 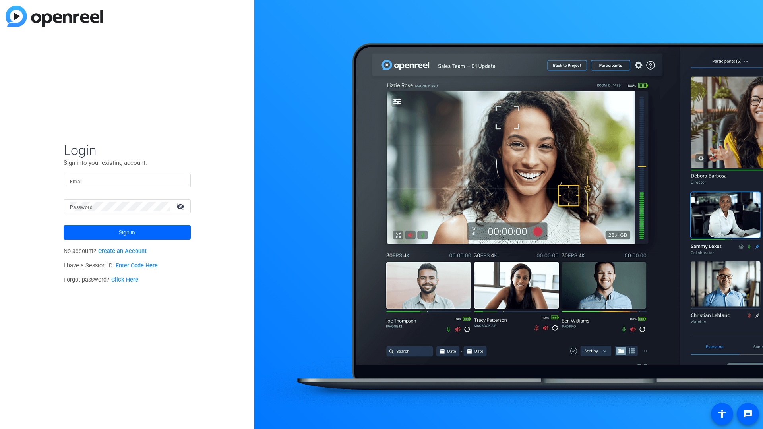 I want to click on span: Login, so click(x=127, y=150).